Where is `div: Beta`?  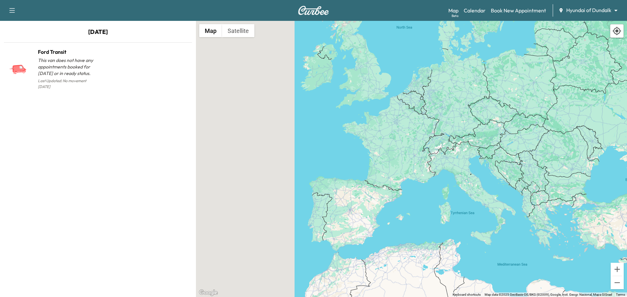 div: Beta is located at coordinates (455, 16).